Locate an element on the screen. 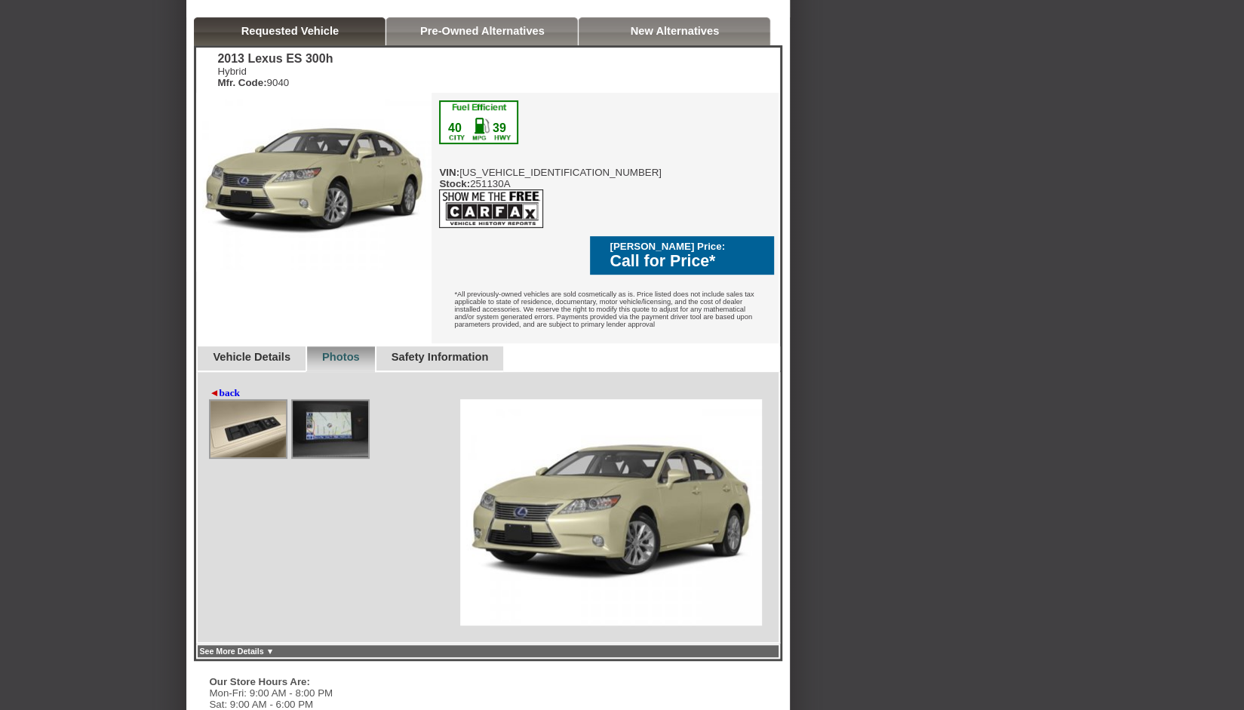  b: Stock: is located at coordinates (454, 183).